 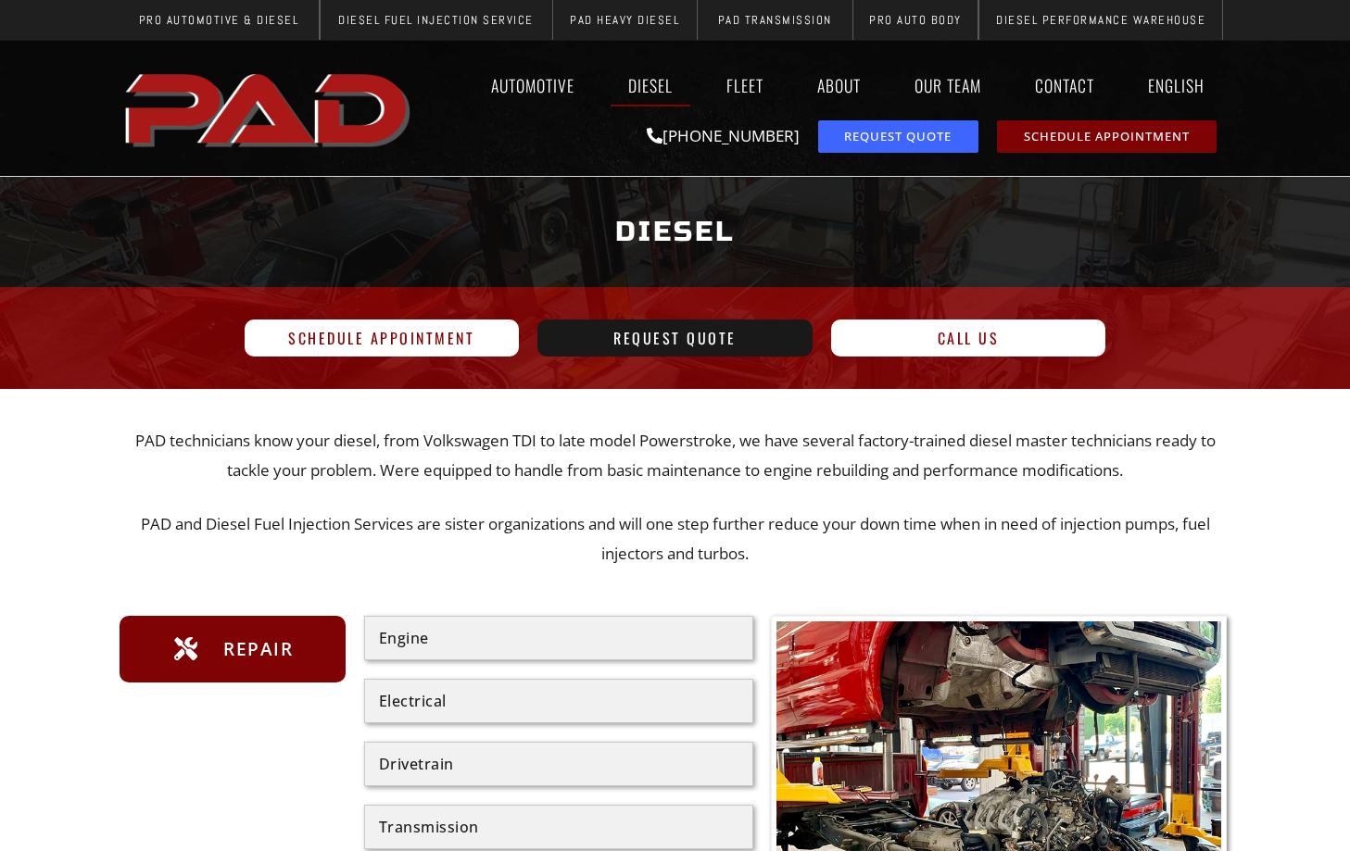 What do you see at coordinates (838, 85) in the screenshot?
I see `a: About` at bounding box center [838, 85].